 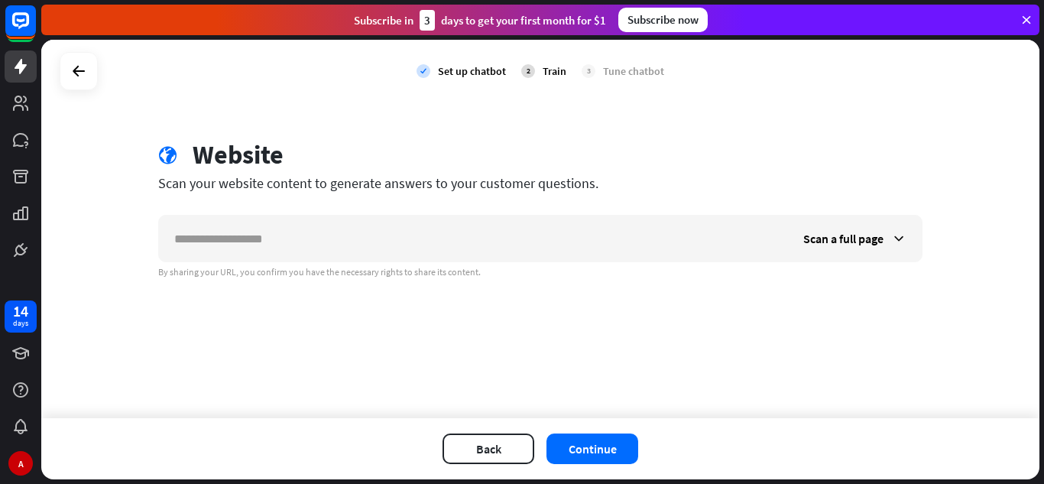 What do you see at coordinates (21, 323) in the screenshot?
I see `div: days` at bounding box center [21, 323].